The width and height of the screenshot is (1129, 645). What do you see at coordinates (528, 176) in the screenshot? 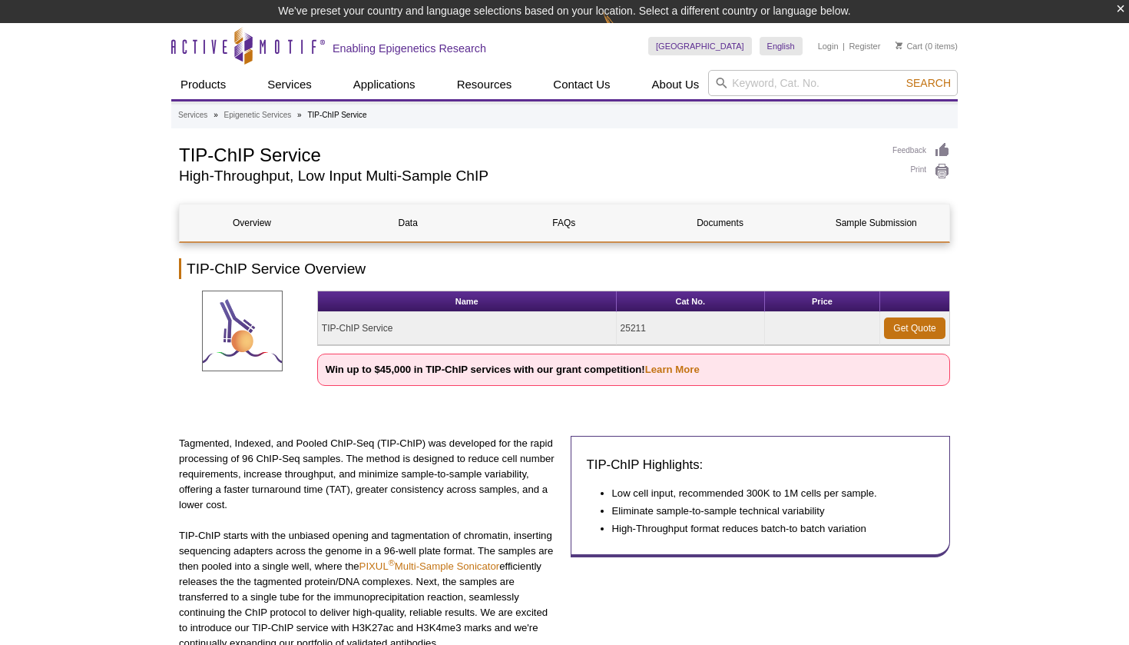
I see `h2: High-Throughput, Low Input Multi-Sample ChIP` at bounding box center [528, 176].